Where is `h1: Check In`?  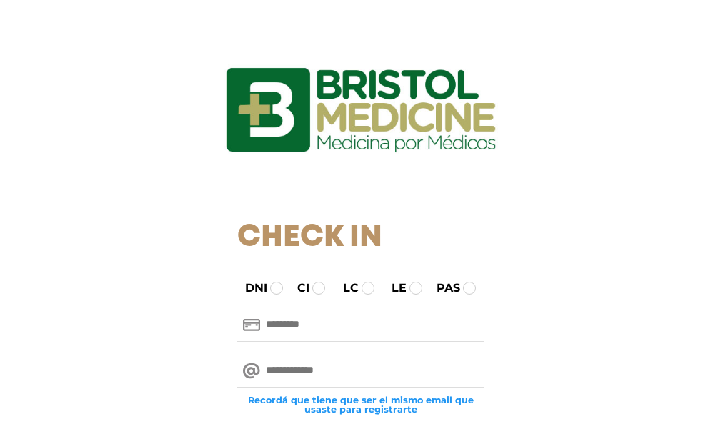
h1: Check In is located at coordinates (360, 238).